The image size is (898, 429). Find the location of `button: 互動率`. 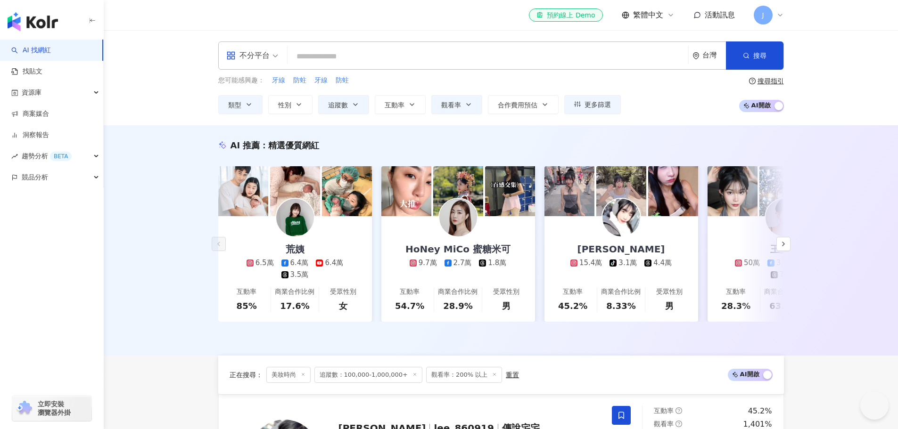

button: 互動率 is located at coordinates (400, 105).